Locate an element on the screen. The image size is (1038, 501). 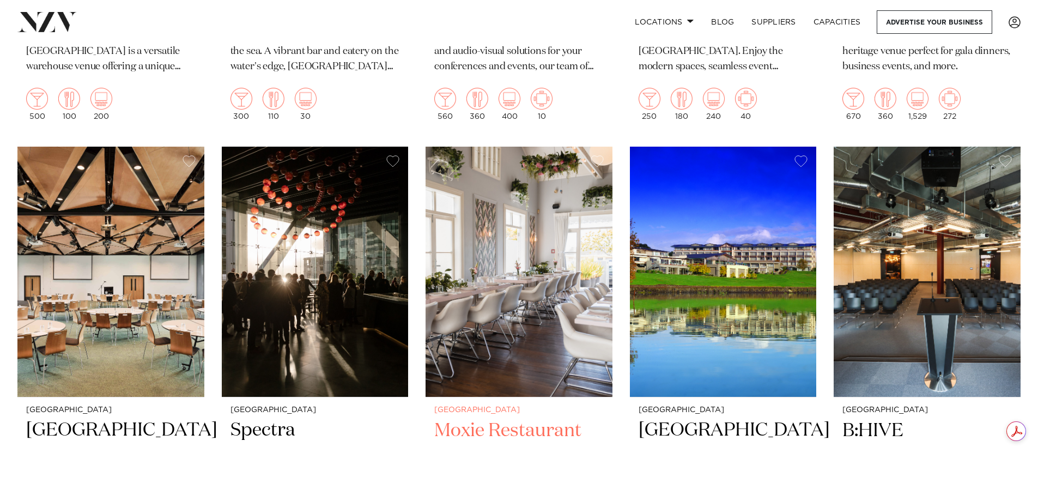
h2: B:HIVE is located at coordinates (927, 455).